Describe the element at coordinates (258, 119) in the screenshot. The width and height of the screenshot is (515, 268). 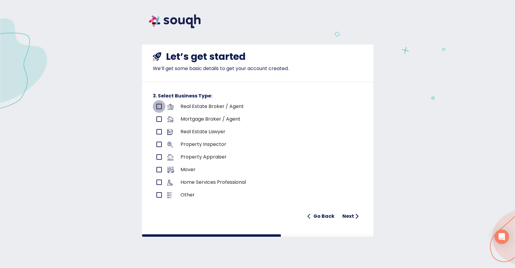
I see `p: Mortgage Broker / Agent` at that location.